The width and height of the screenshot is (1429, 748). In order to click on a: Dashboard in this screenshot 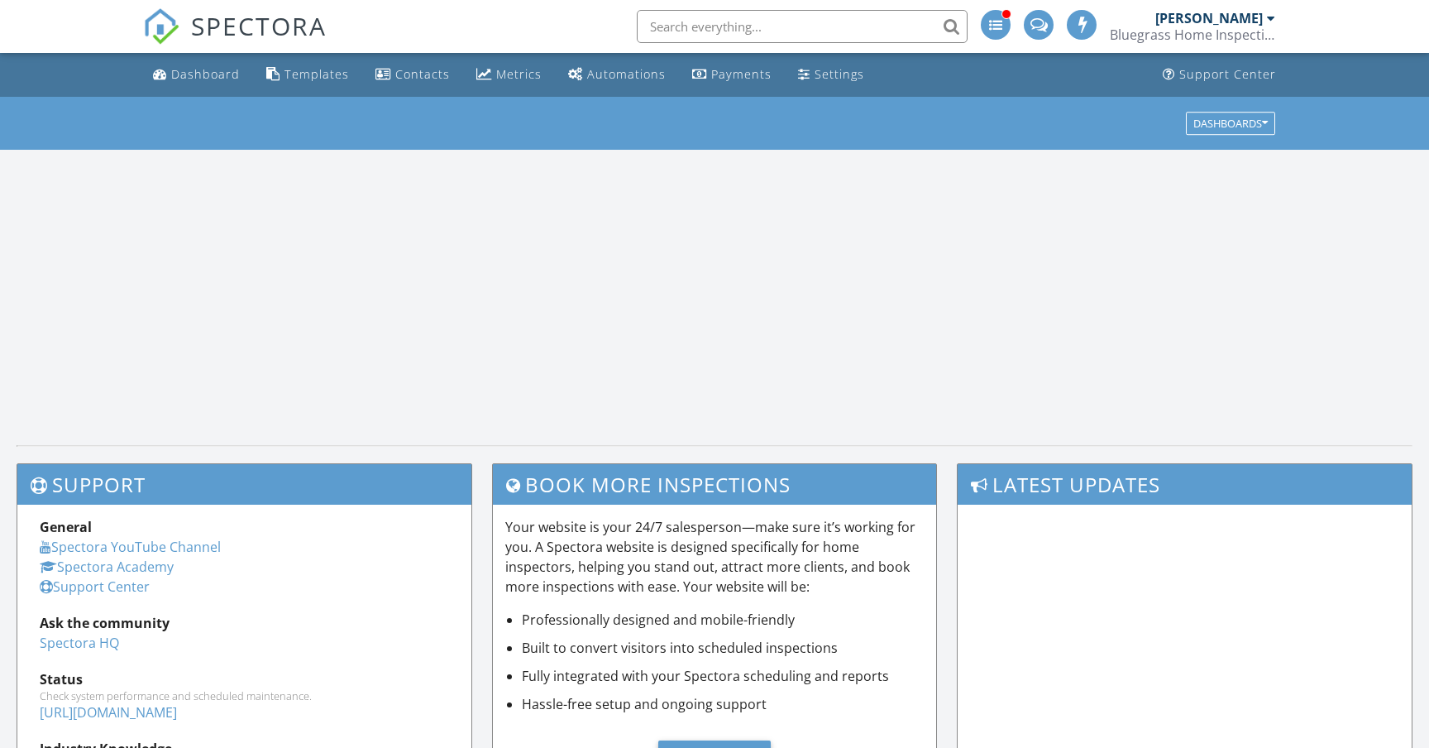, I will do `click(196, 74)`.